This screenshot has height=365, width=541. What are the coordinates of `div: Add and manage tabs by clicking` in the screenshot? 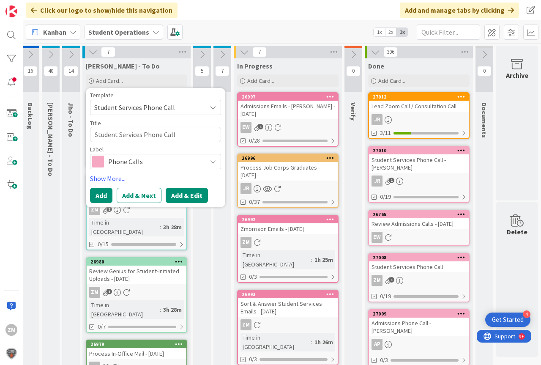 It's located at (460, 10).